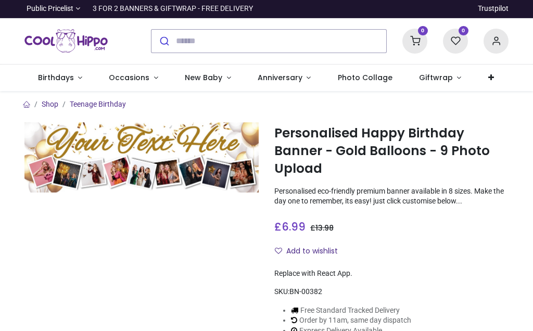 This screenshot has height=331, width=533. Describe the element at coordinates (98, 104) in the screenshot. I see `a: Teenage Birthday` at that location.